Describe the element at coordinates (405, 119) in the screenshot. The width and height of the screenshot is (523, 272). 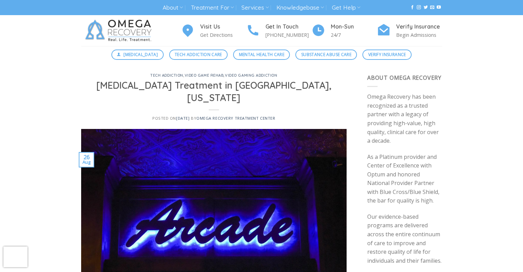
I see `p: Omega Recovery has been recognized as a trusted partner with a legacy of providing high-value, hi...` at that location.